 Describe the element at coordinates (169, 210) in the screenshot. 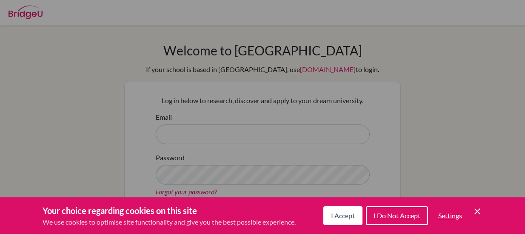

I see `h3: Your choice regarding cookies on this site` at that location.